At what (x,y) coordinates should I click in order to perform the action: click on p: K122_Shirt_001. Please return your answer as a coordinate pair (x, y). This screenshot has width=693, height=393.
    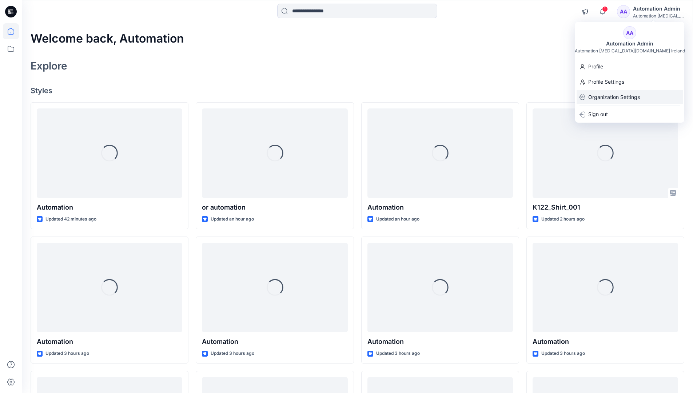
    Looking at the image, I should click on (605, 207).